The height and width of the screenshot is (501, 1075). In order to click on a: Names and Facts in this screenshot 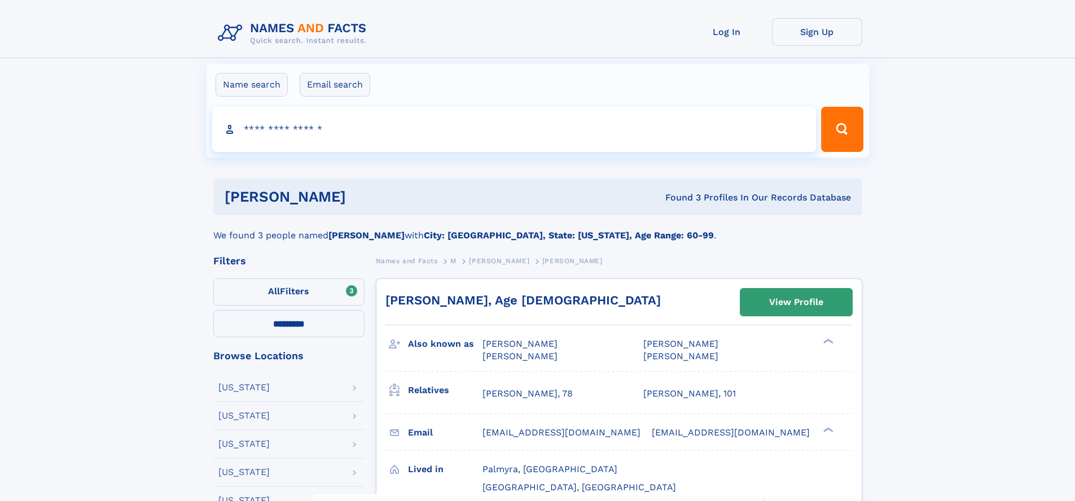, I will do `click(407, 260)`.